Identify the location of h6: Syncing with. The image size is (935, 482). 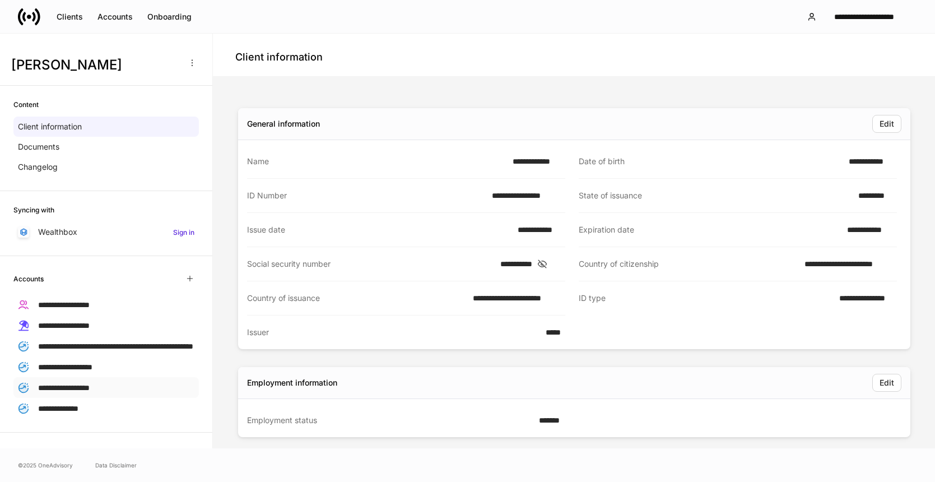
(34, 209).